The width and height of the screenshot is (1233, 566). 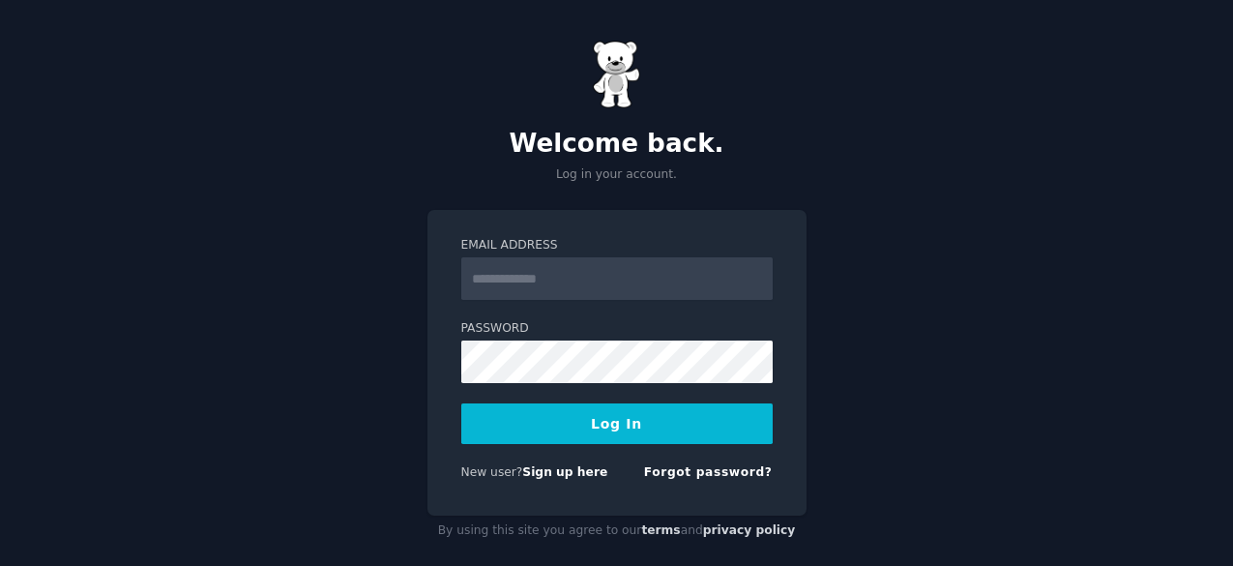 I want to click on label: Password, so click(x=617, y=329).